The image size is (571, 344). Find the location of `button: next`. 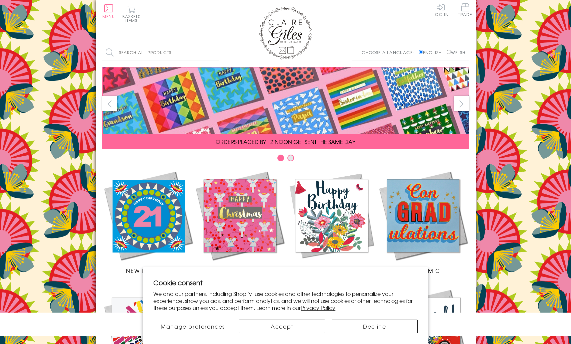

button: next is located at coordinates (462, 103).